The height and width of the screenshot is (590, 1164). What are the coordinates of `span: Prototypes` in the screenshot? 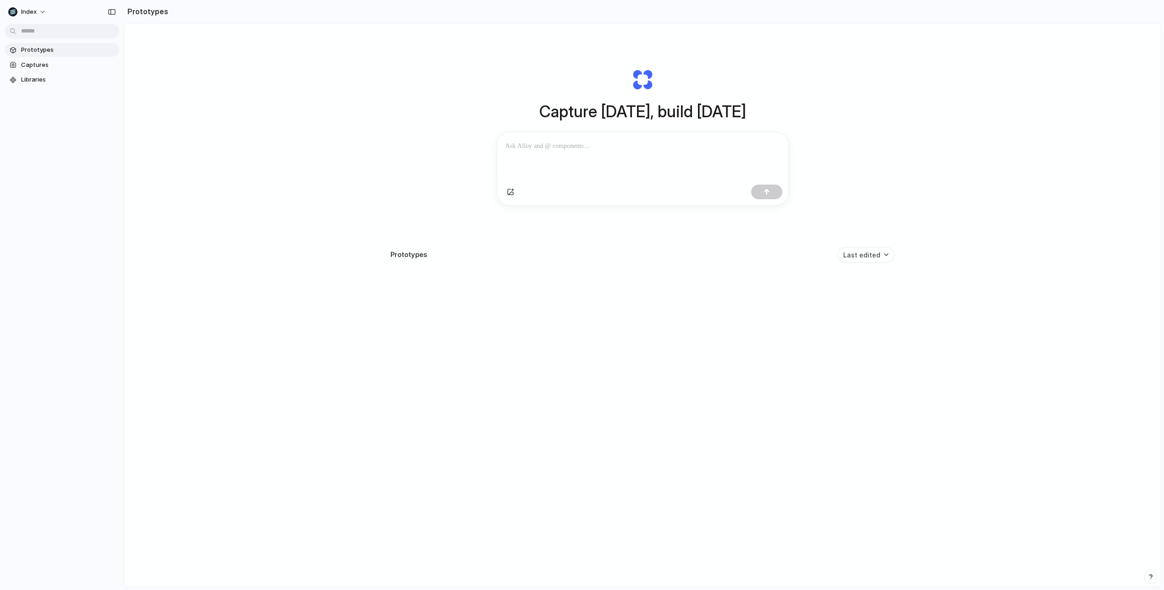 It's located at (68, 50).